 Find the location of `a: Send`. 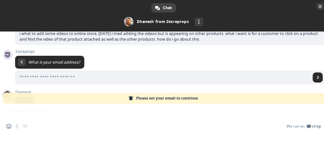

a: Send is located at coordinates (318, 77).